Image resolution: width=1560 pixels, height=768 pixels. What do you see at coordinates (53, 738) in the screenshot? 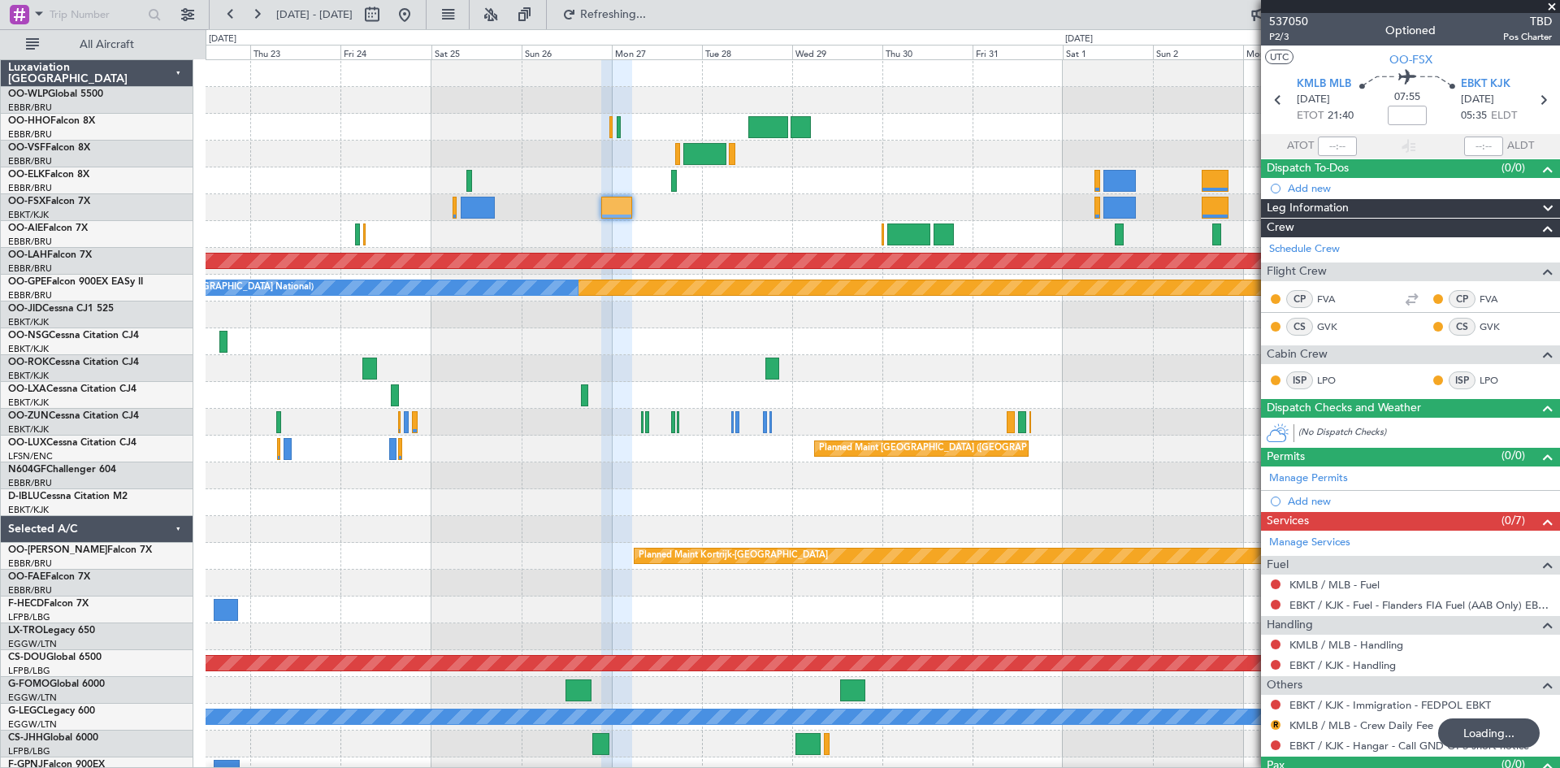
I see `a: CS-JHHGlobal 6000` at bounding box center [53, 738].